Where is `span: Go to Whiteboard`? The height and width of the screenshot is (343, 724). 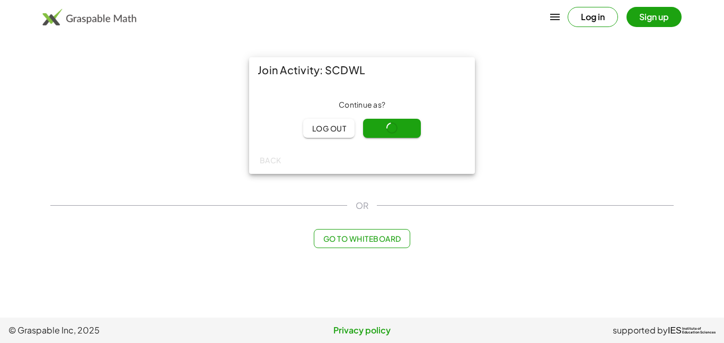
span: Go to Whiteboard is located at coordinates (362, 239).